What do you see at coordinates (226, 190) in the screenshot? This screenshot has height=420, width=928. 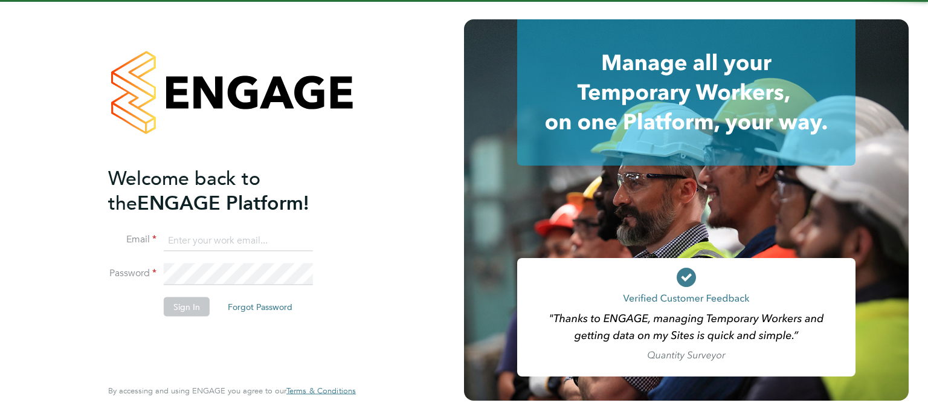 I see `h2: ENGAGE Platform!` at bounding box center [226, 190].